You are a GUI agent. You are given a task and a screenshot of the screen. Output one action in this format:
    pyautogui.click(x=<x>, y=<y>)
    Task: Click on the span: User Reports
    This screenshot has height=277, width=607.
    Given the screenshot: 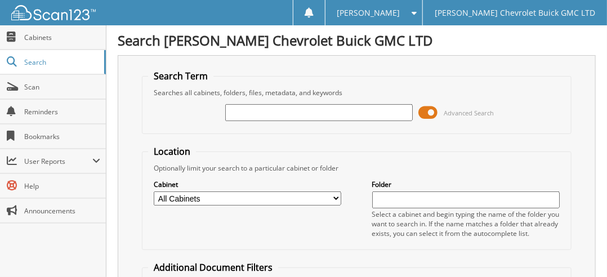 What is the action you would take?
    pyautogui.click(x=58, y=161)
    